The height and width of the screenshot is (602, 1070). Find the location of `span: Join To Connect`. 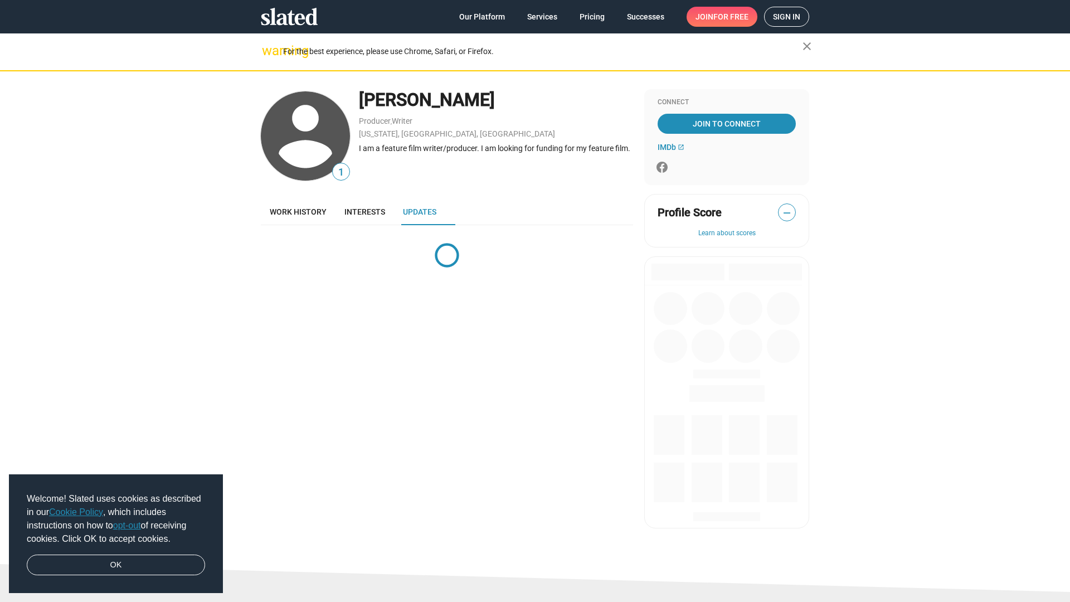

span: Join To Connect is located at coordinates (727, 124).